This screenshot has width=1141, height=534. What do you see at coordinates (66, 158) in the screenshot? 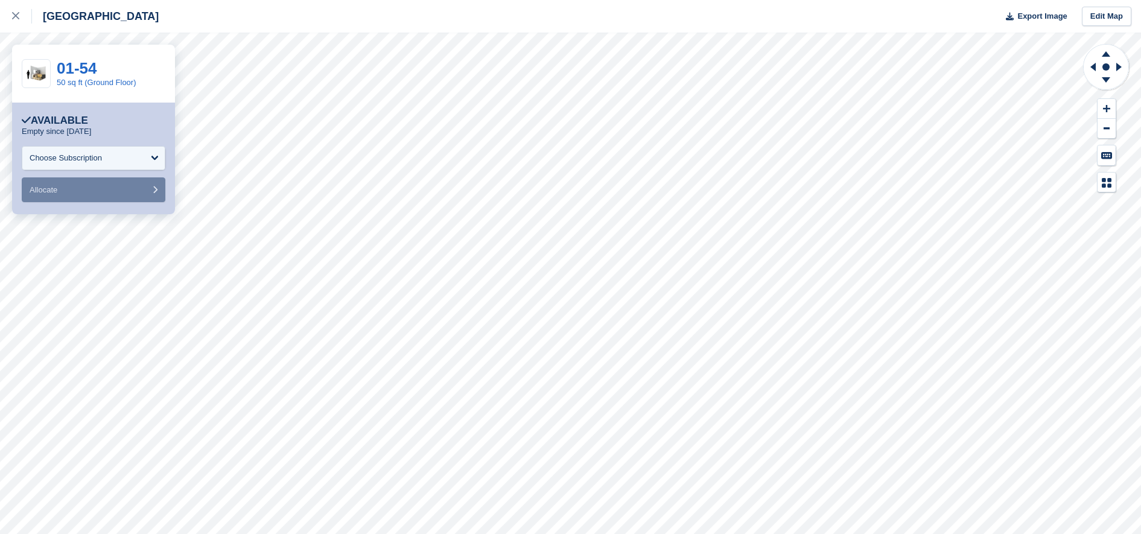
I see `div: Choose Subscription` at bounding box center [66, 158].